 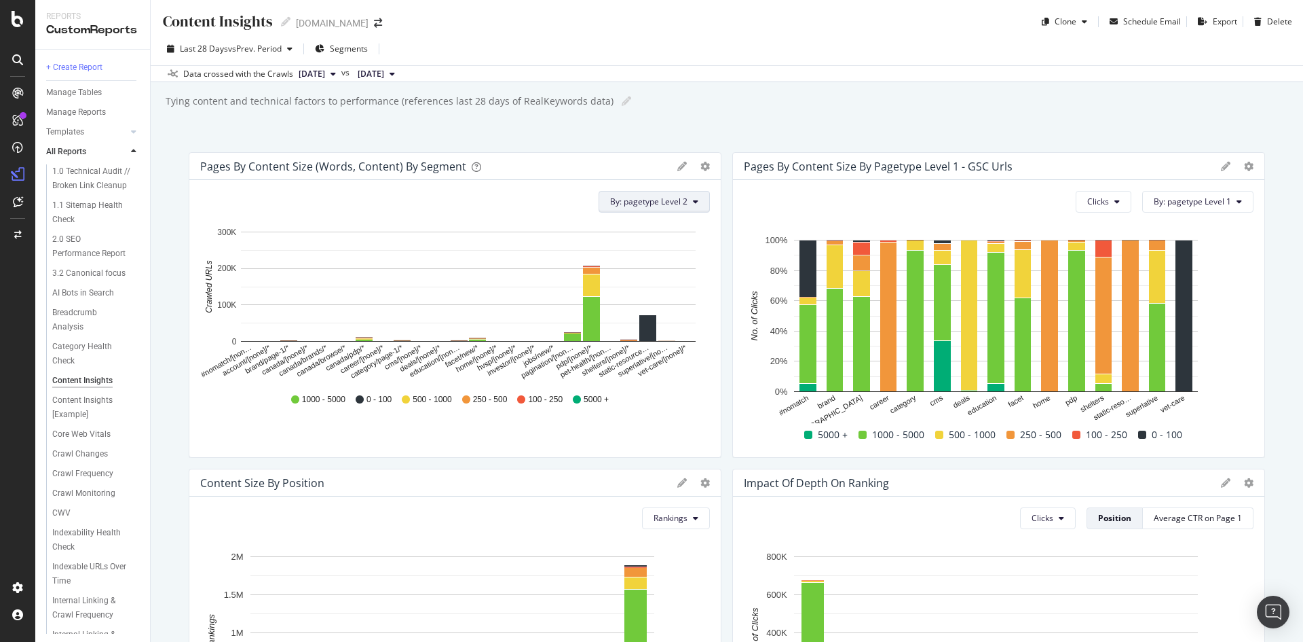 I want to click on span: 100 - 250, so click(x=545, y=399).